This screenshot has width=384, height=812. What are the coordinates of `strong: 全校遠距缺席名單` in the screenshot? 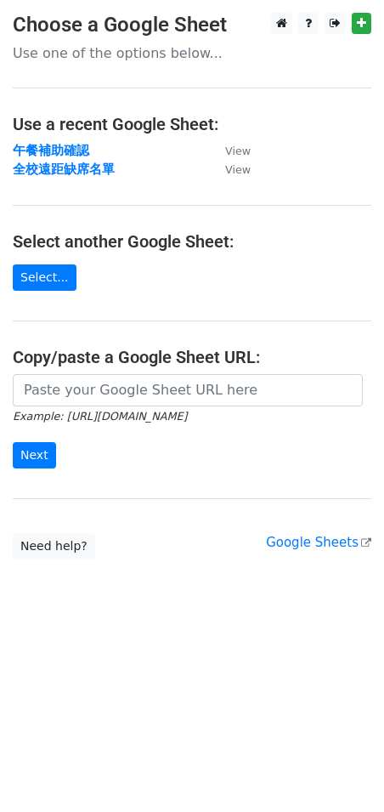 It's located at (64, 169).